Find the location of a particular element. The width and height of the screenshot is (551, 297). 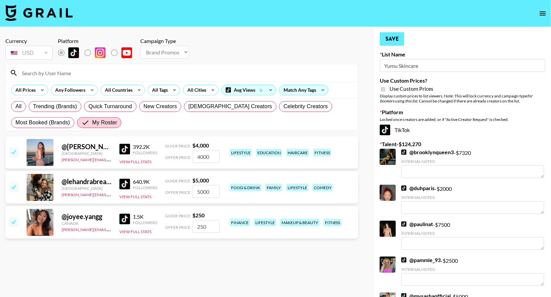

label: Use Custom Prices? is located at coordinates (462, 81).